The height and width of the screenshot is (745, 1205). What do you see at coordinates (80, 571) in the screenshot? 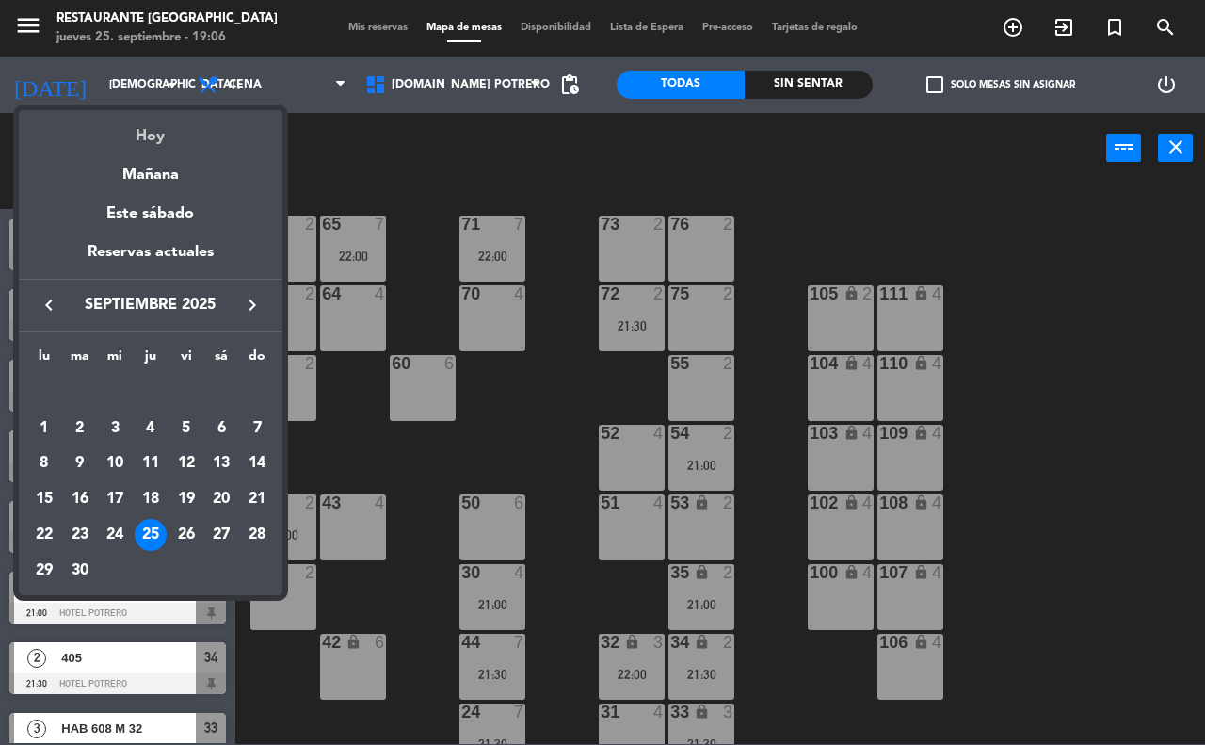
I see `div: 30` at bounding box center [80, 571].